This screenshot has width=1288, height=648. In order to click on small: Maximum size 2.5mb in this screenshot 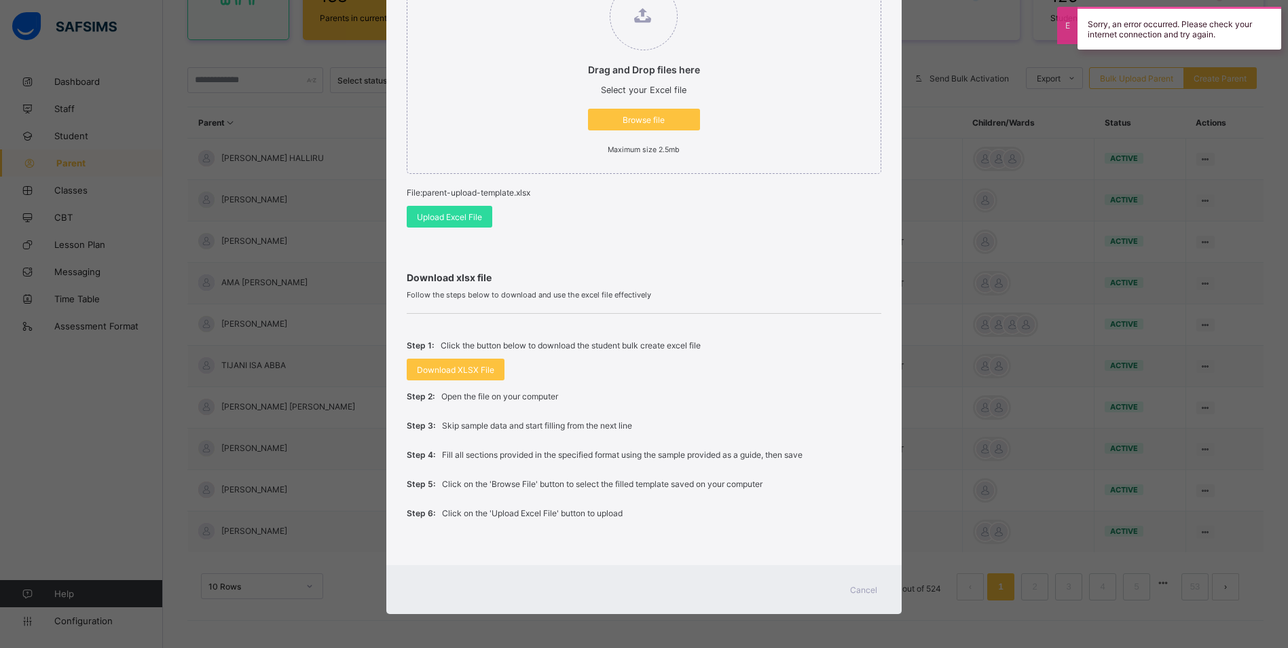, I will do `click(644, 149)`.